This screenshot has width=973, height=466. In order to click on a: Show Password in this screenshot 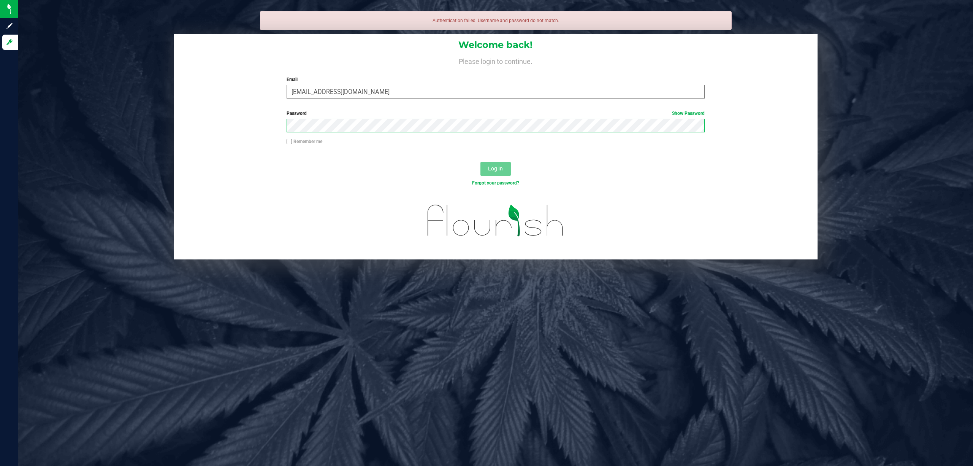, I will do `click(689, 113)`.